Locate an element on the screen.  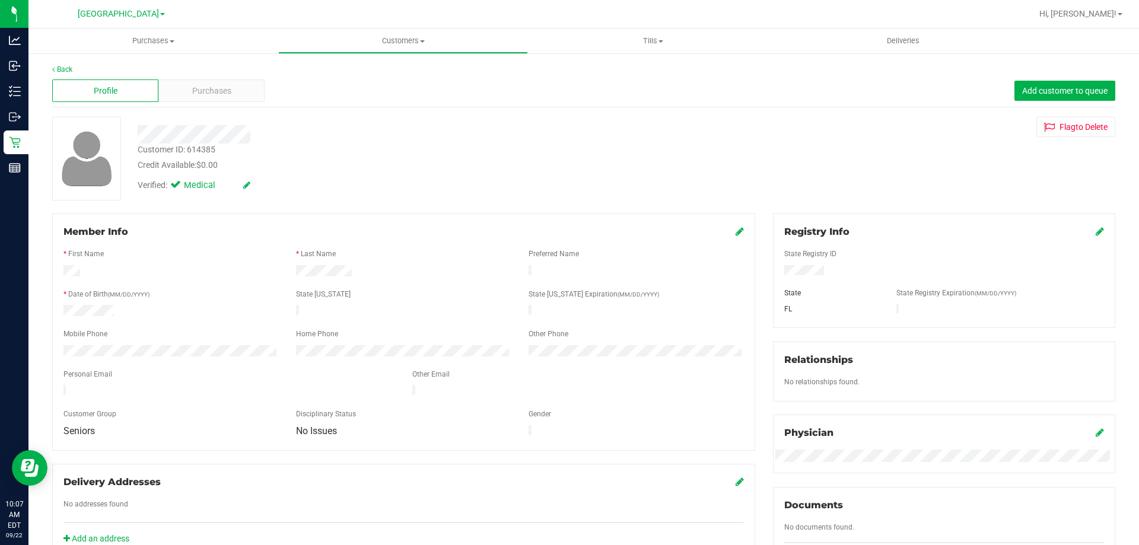
div: Credit Available: is located at coordinates (399, 165).